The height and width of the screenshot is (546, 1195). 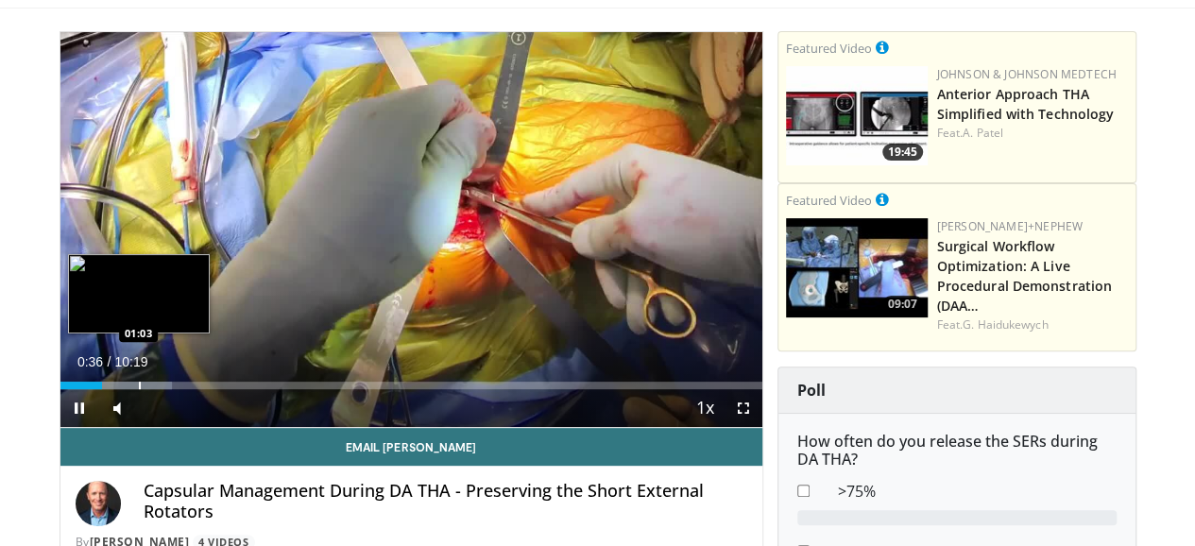 What do you see at coordinates (130, 362) in the screenshot?
I see `span: 10:19` at bounding box center [130, 362].